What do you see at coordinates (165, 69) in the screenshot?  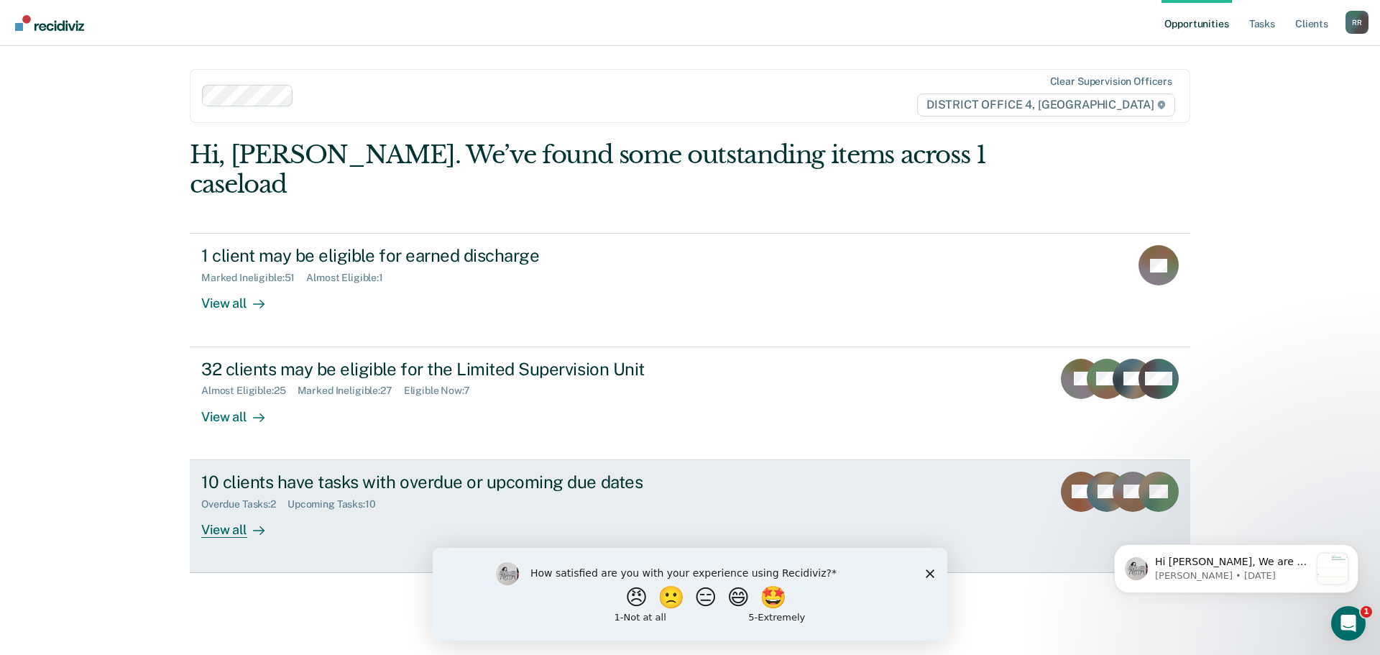 I see `div: 1 - Not at all` at bounding box center [165, 69].